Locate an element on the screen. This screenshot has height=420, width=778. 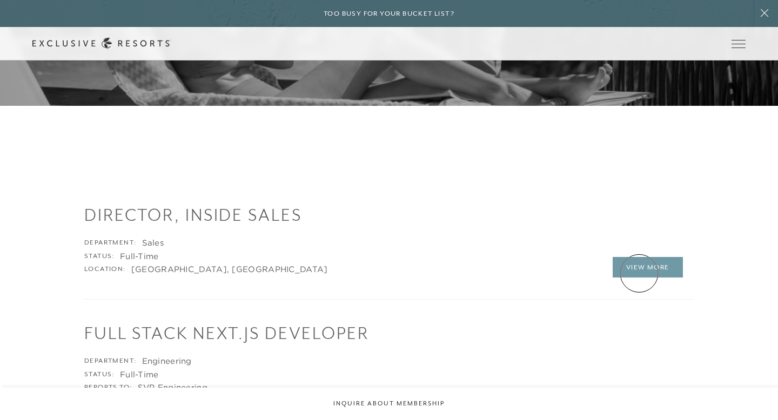
div: Reports to: is located at coordinates (108, 388).